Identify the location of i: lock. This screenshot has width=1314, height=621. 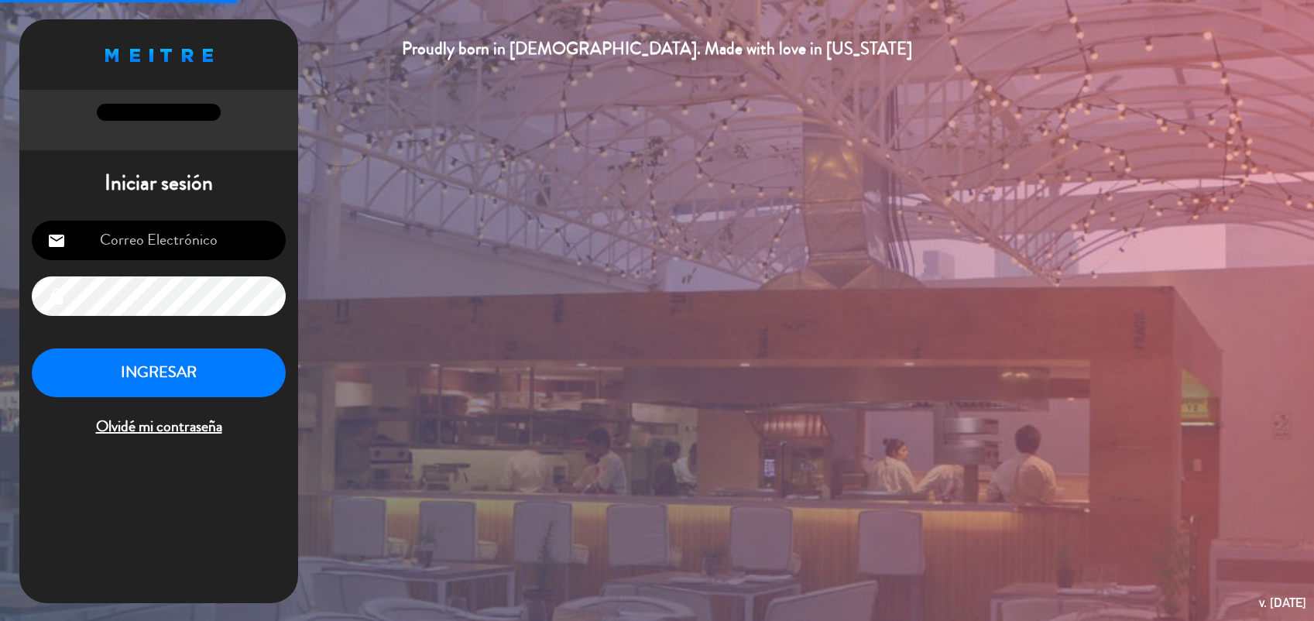
(57, 297).